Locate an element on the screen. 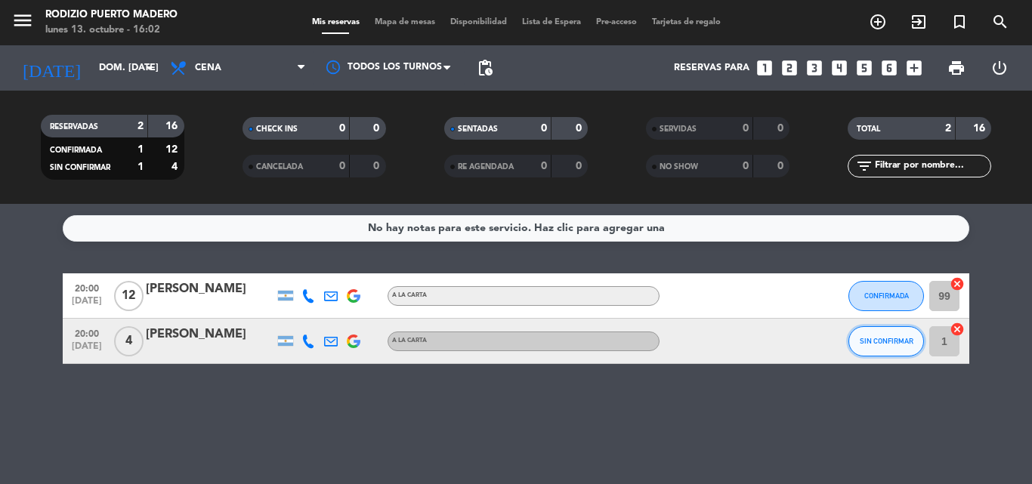 The image size is (1032, 484). span: 4 is located at coordinates (128, 341).